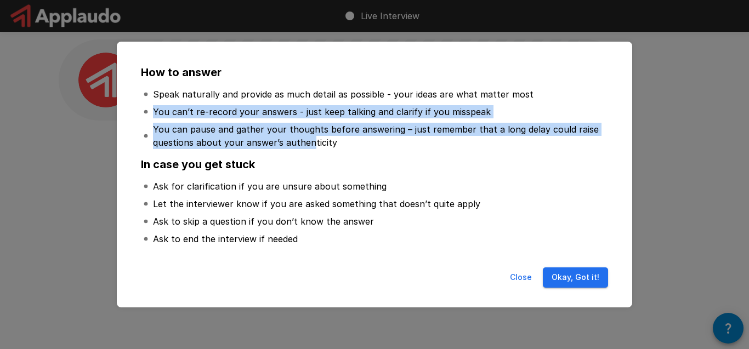 The width and height of the screenshot is (749, 349). What do you see at coordinates (270, 186) in the screenshot?
I see `p: Ask for clarification if you are unsure about something` at bounding box center [270, 186].